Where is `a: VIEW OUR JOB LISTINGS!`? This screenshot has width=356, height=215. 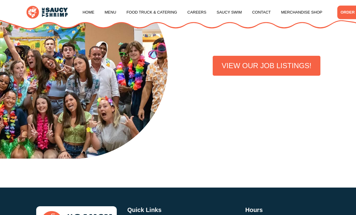
a: VIEW OUR JOB LISTINGS! is located at coordinates (266, 66).